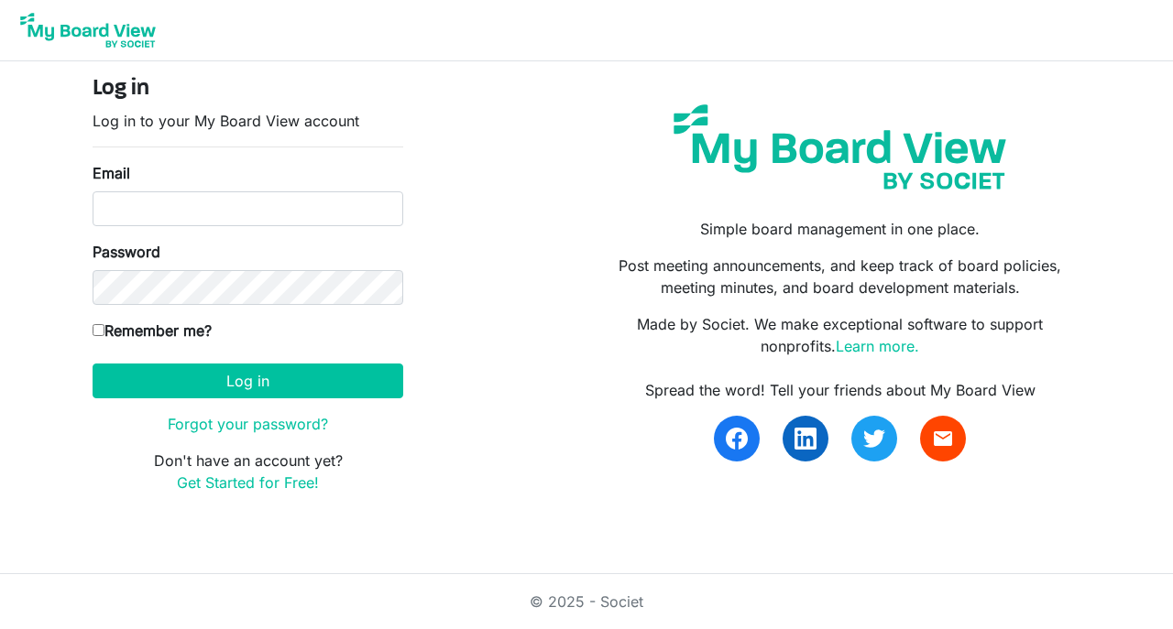 The width and height of the screenshot is (1173, 629). Describe the element at coordinates (152, 331) in the screenshot. I see `label: Remember me?` at that location.